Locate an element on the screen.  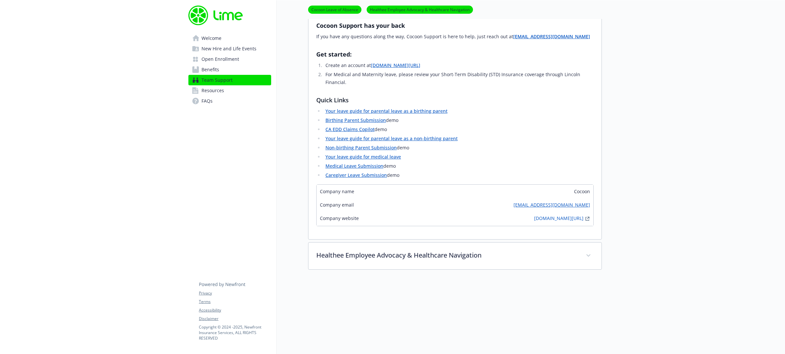
a: Your leave guide for parental leave as a birthing parent is located at coordinates (387, 111).